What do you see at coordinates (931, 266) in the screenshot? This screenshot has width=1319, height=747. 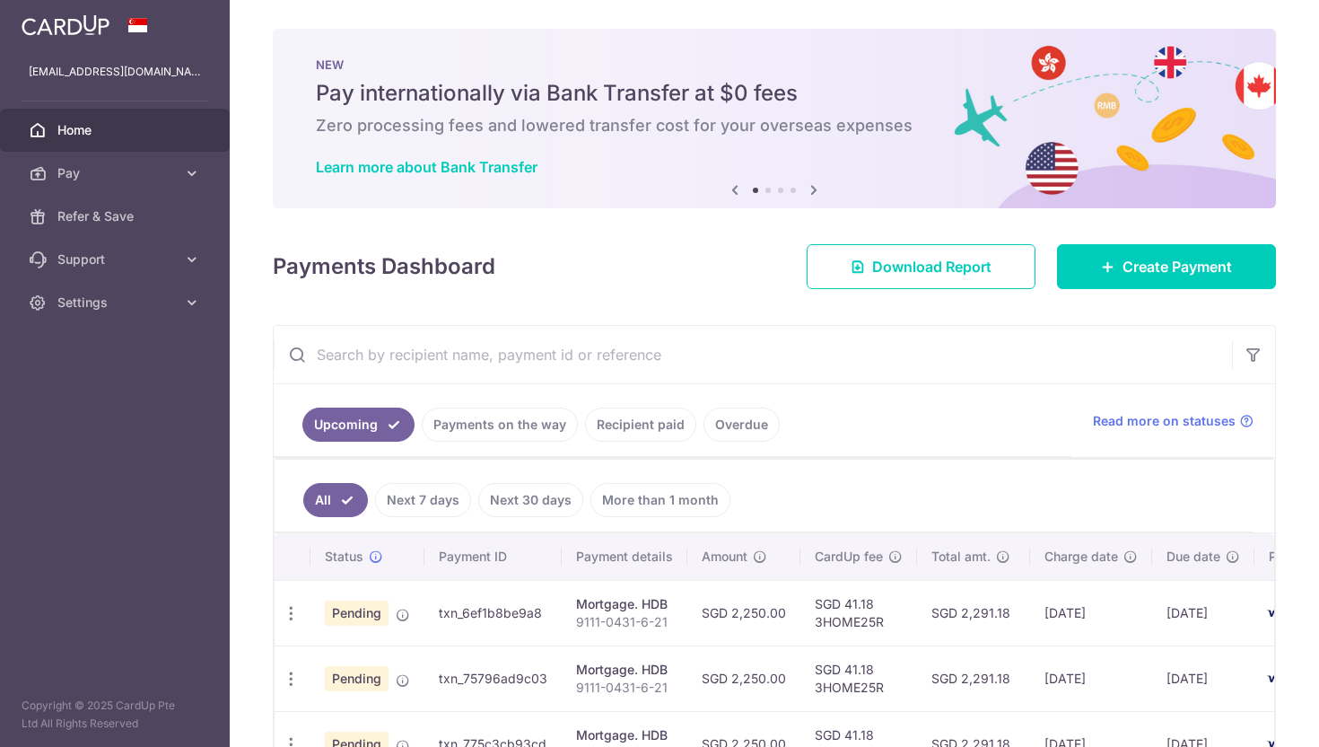 I see `span: Download Report` at bounding box center [931, 266].